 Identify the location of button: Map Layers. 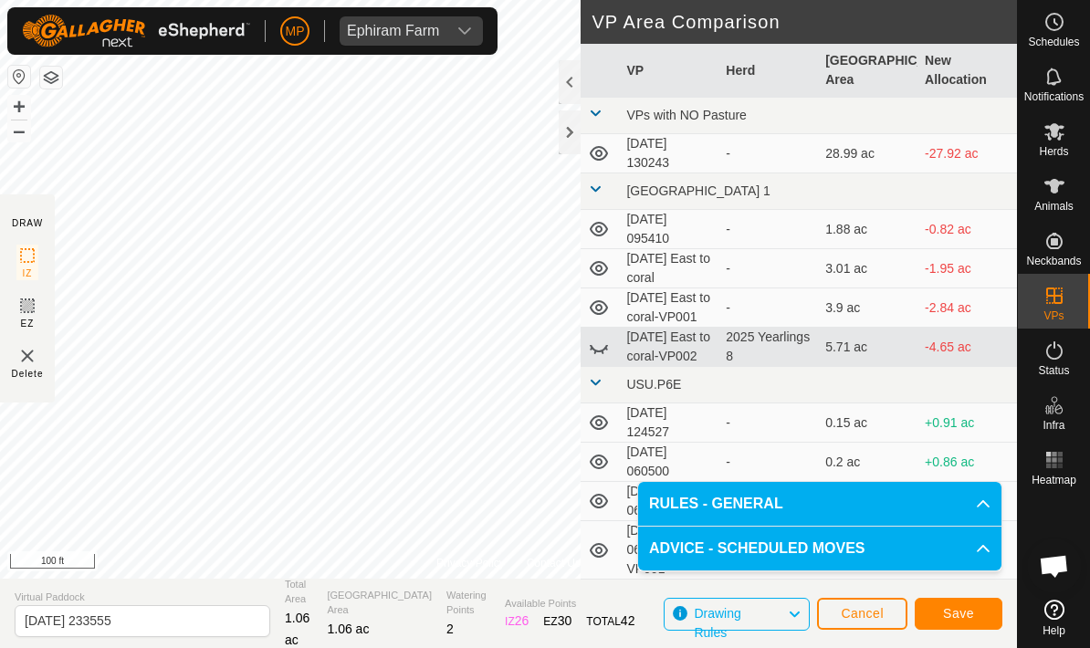
(51, 78).